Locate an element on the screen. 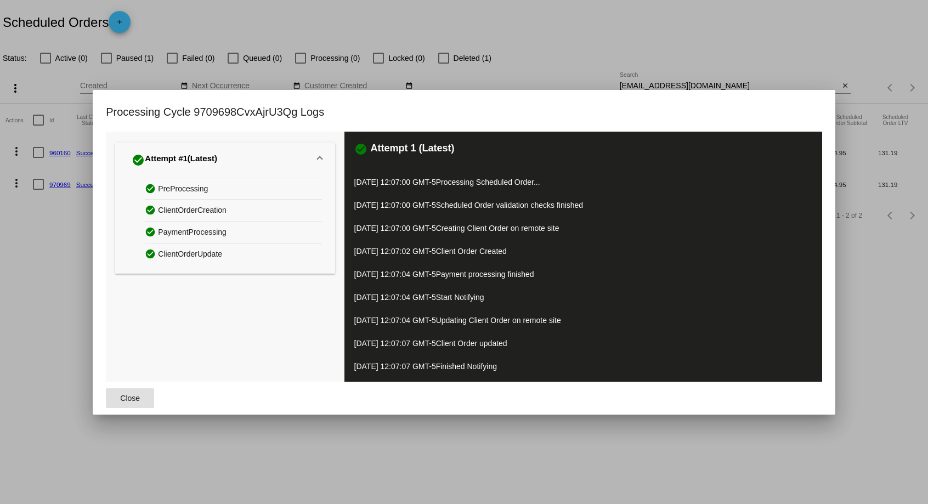 The image size is (928, 504). button: Close dialog is located at coordinates (130, 398).